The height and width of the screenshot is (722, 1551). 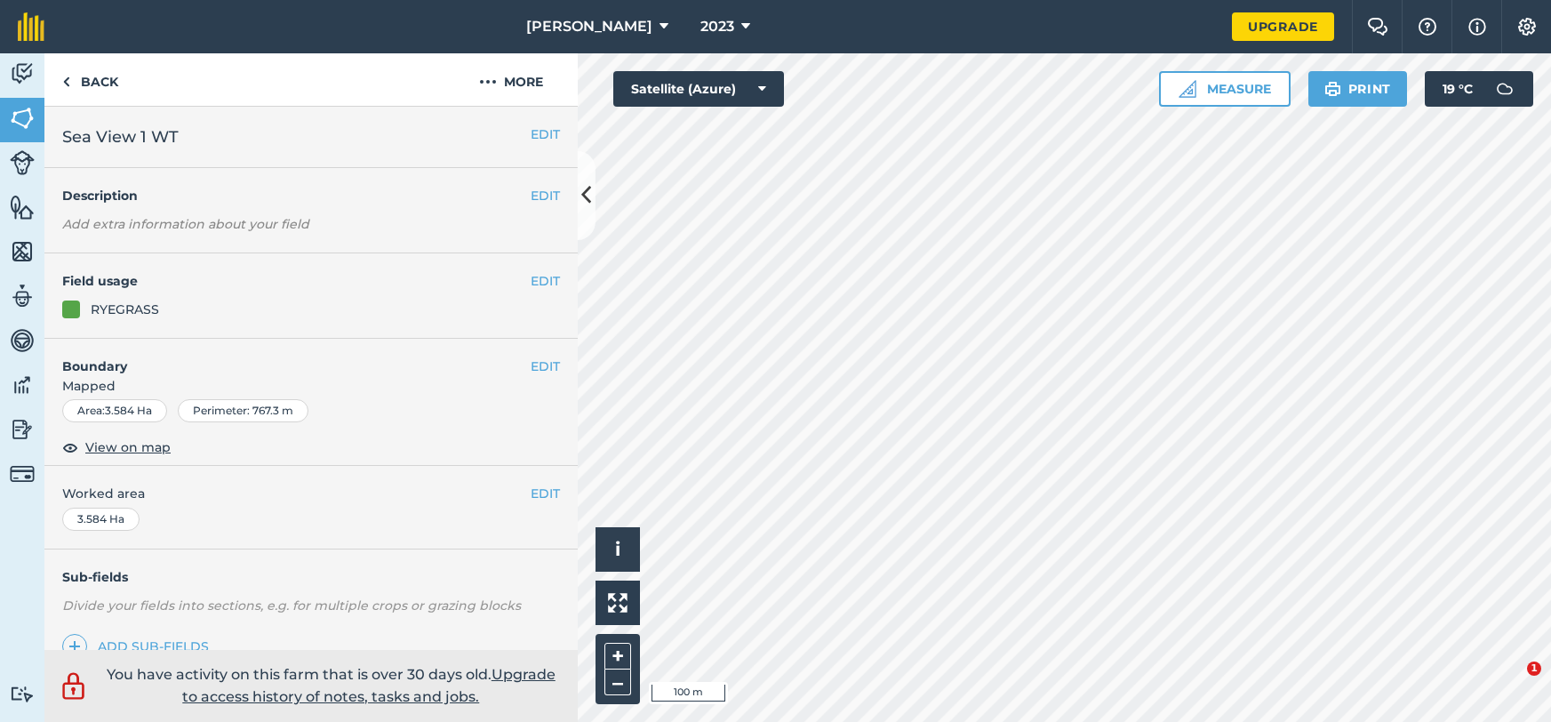 What do you see at coordinates (331, 685) in the screenshot?
I see `p: You have activity on this farm that is over 30 days old.` at bounding box center [331, 685].